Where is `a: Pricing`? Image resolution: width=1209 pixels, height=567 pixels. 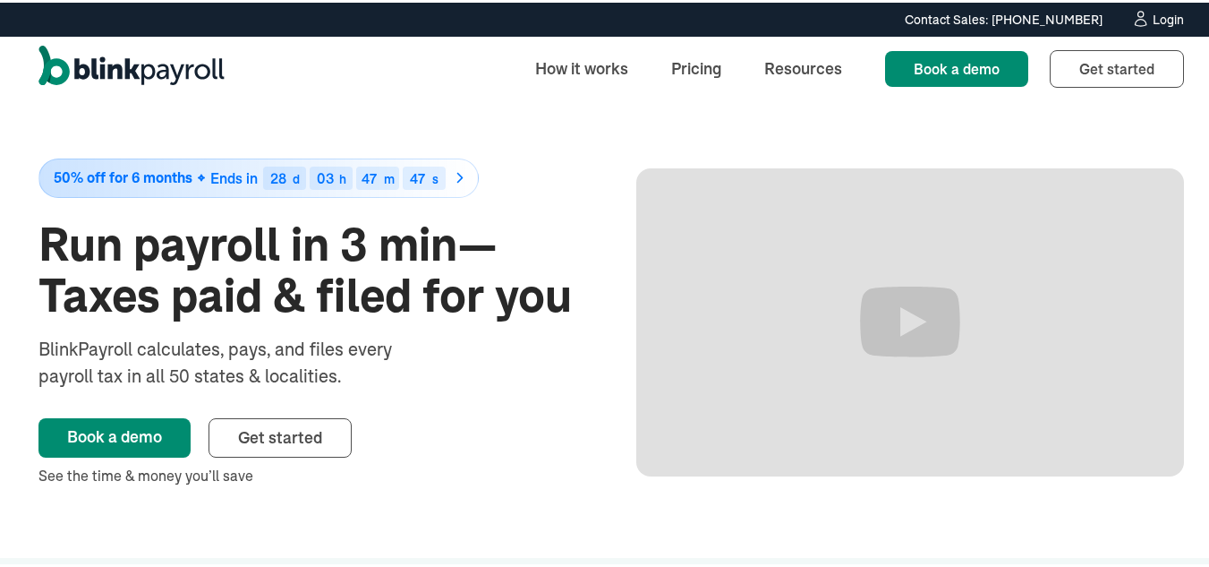
a: Pricing is located at coordinates (696, 65).